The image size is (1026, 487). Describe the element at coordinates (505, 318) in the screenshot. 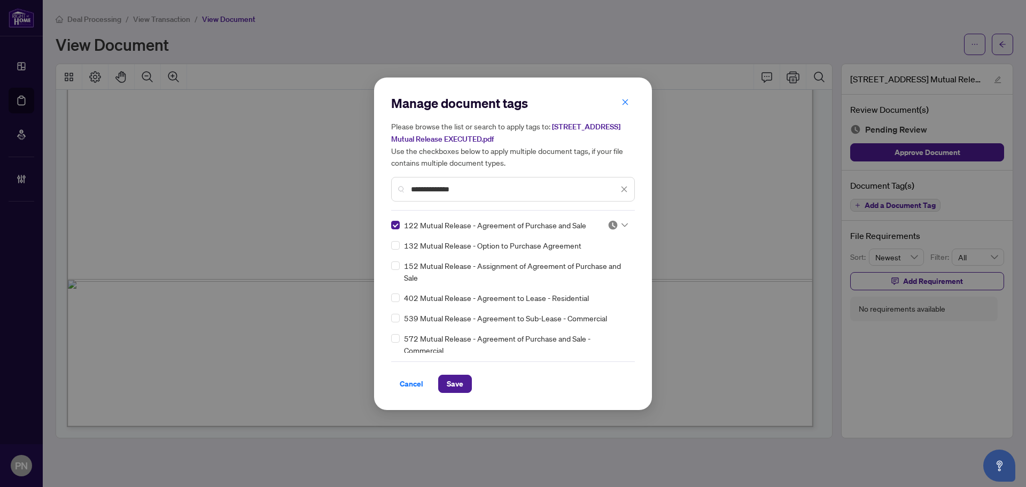

I see `span: 539 Mutual Release - Agreement to Sub-Lease - Commercial` at that location.